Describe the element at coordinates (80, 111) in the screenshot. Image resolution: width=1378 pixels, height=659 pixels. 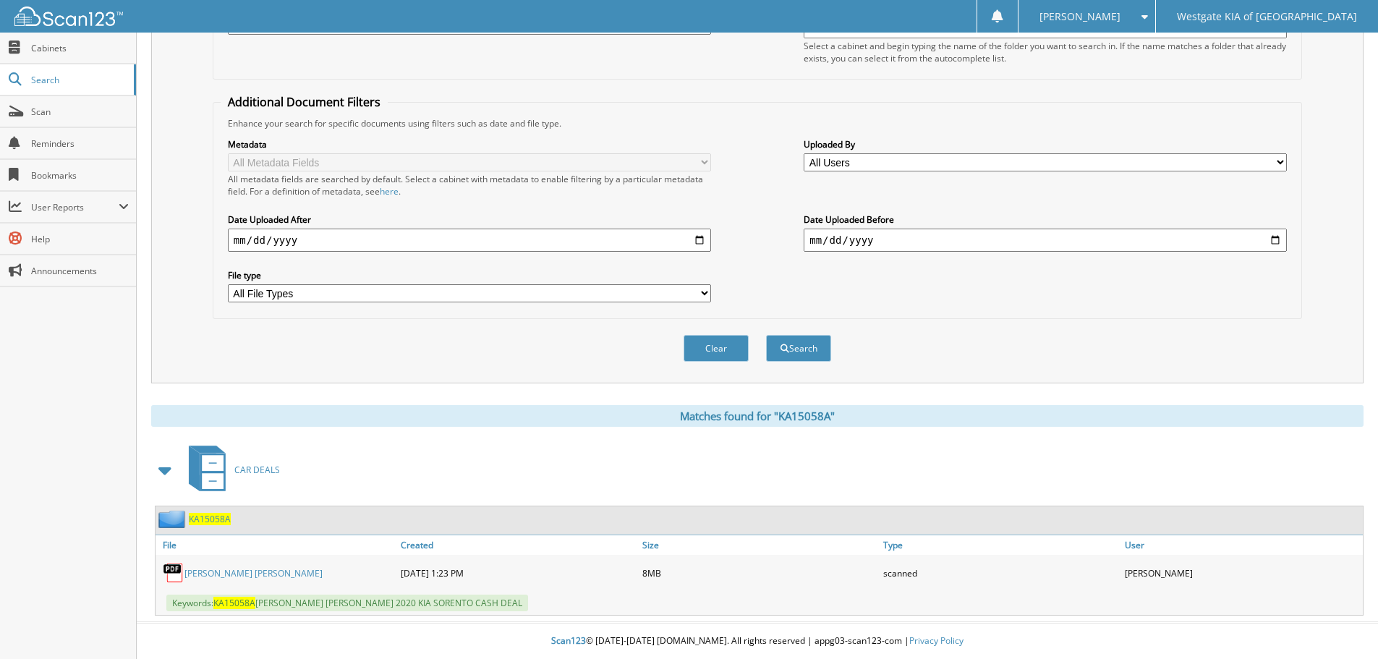
I see `span: Scan` at that location.